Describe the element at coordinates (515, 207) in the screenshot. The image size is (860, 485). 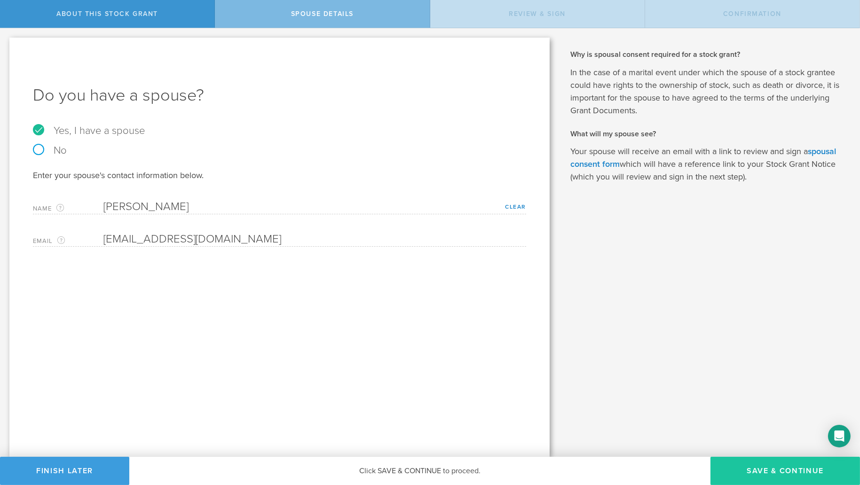
I see `a: Clear` at that location.